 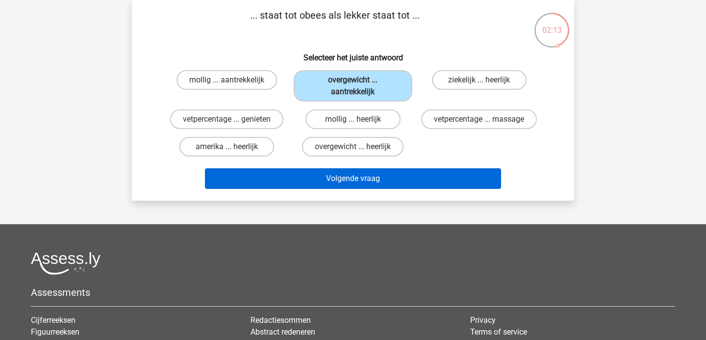 I want to click on label: overgewicht ... heerlijk, so click(x=352, y=147).